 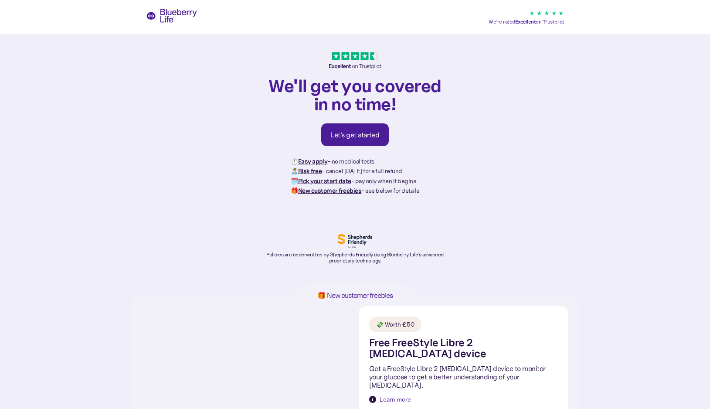 What do you see at coordinates (325, 181) in the screenshot?
I see `strong: Pick your start date` at bounding box center [325, 181].